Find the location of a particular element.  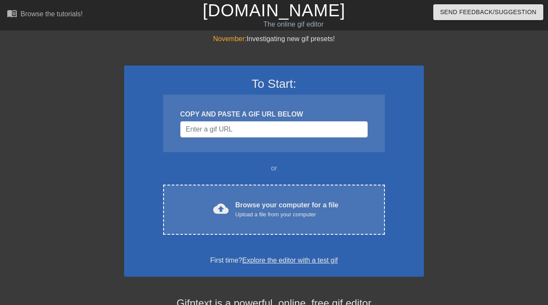

a: Explore the editor with a test gif is located at coordinates (290, 260).